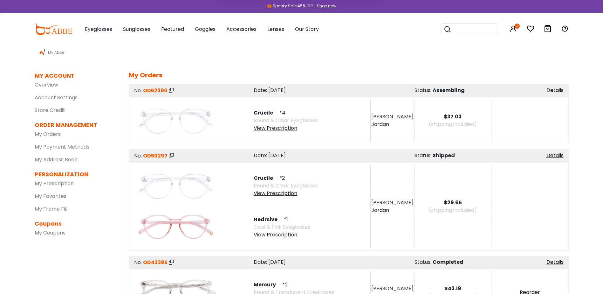 The height and width of the screenshot is (294, 603). I want to click on span: Completed, so click(448, 262).